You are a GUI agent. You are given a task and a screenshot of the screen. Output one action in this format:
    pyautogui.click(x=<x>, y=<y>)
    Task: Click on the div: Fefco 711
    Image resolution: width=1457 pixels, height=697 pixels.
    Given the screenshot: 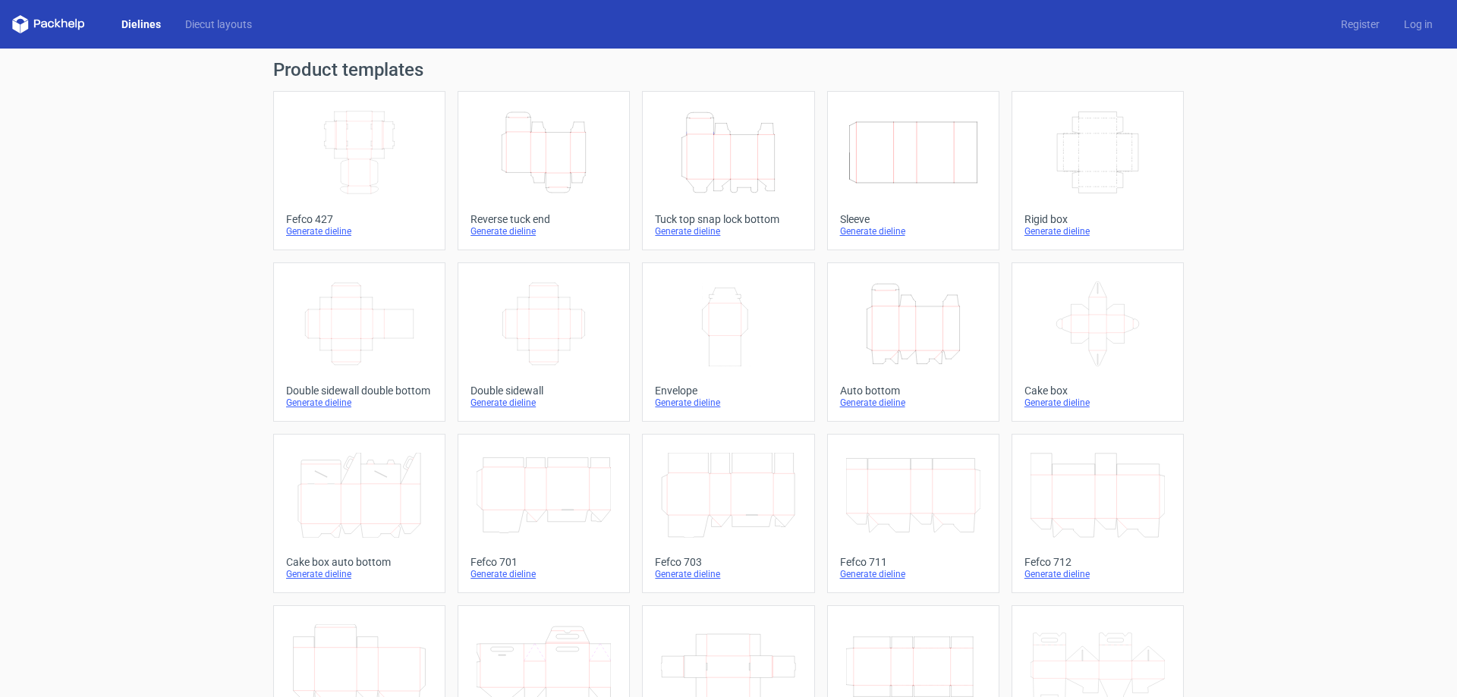 What is the action you would take?
    pyautogui.click(x=913, y=562)
    